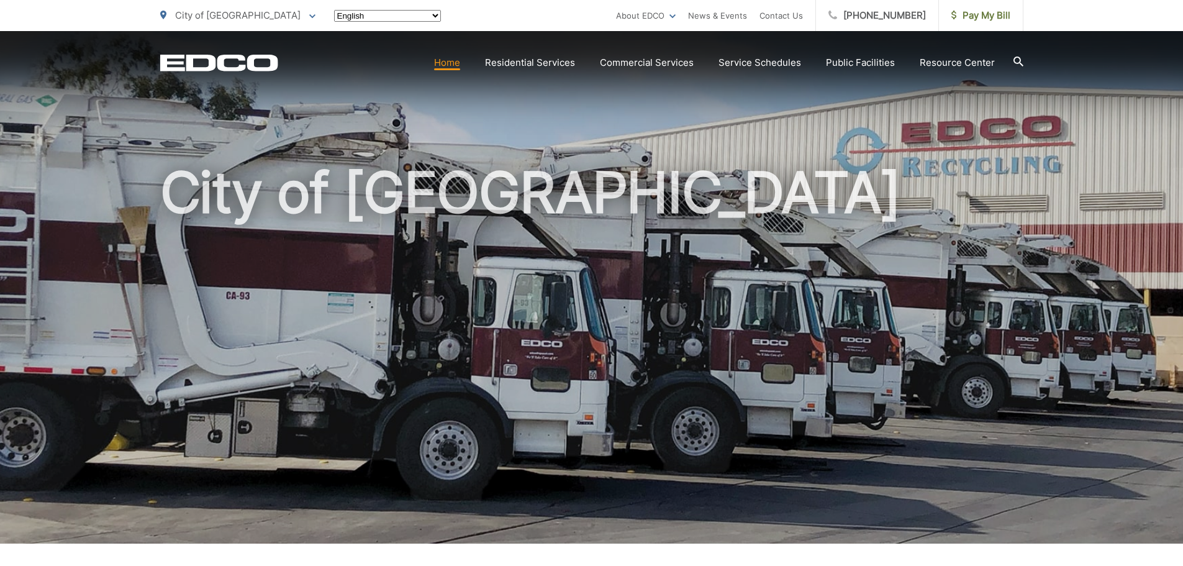 Image resolution: width=1183 pixels, height=566 pixels. What do you see at coordinates (980, 16) in the screenshot?
I see `span: Pay My Bill` at bounding box center [980, 16].